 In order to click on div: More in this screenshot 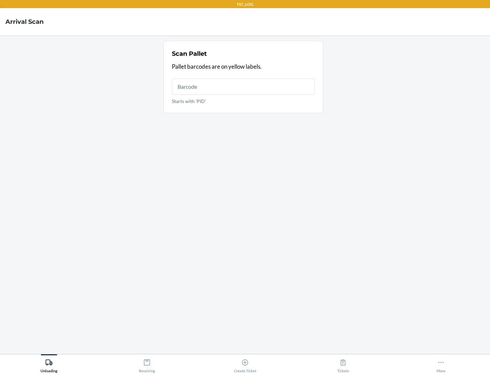, I will do `click(441, 365)`.